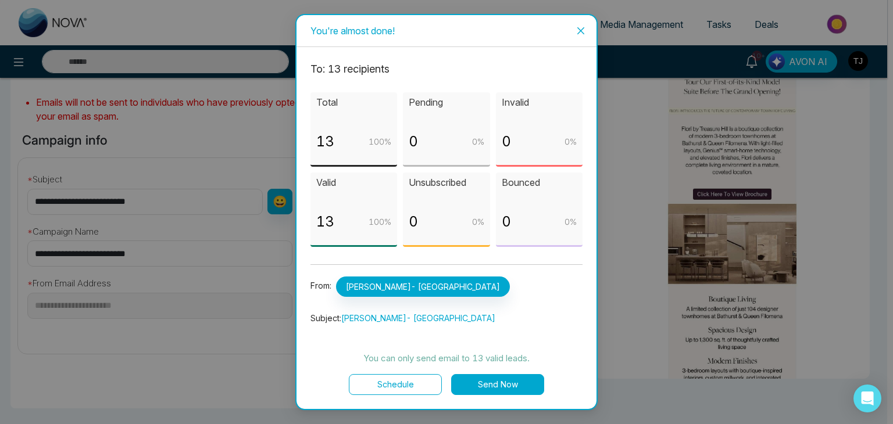  Describe the element at coordinates (581, 31) in the screenshot. I see `button: Close` at that location.